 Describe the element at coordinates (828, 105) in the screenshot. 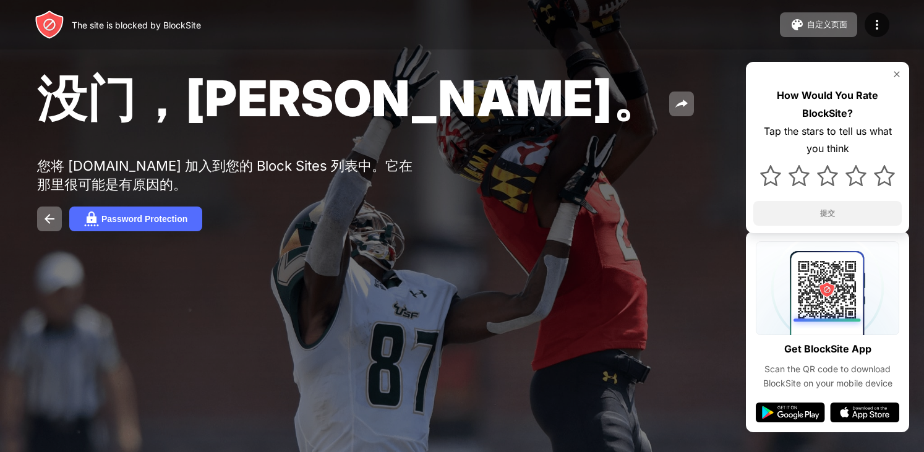

I see `div: How Would You Rate BlockSite?` at that location.